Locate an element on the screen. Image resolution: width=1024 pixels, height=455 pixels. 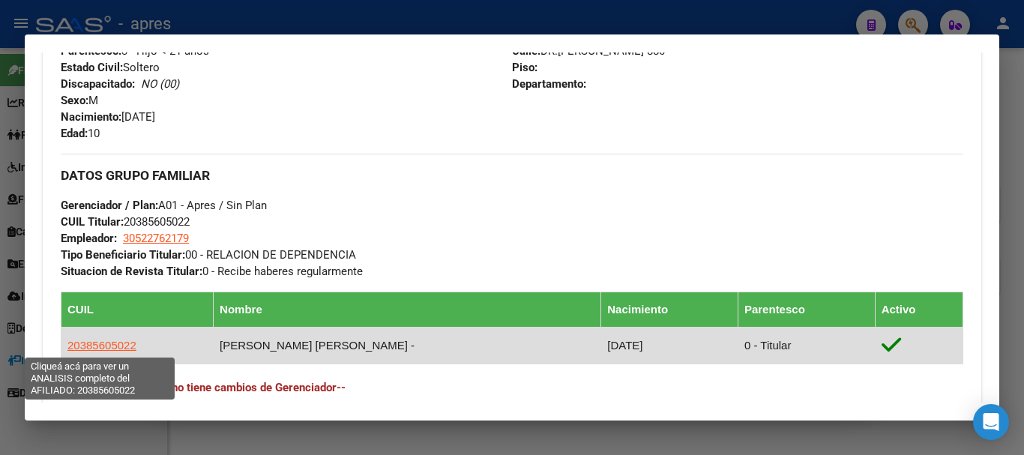
span: 0 - Recibe haberes regularmente is located at coordinates (211, 271).